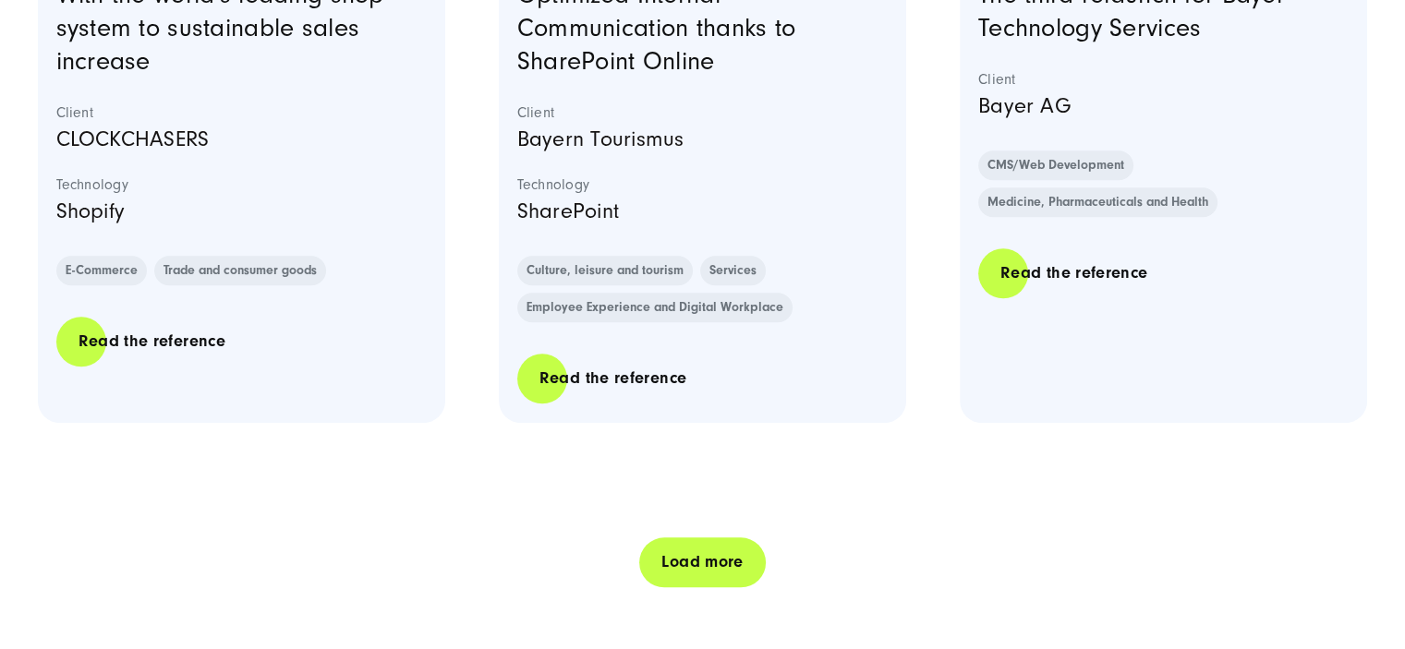 Image resolution: width=1405 pixels, height=649 pixels. Describe the element at coordinates (102, 271) in the screenshot. I see `a: E-Commerce` at that location.